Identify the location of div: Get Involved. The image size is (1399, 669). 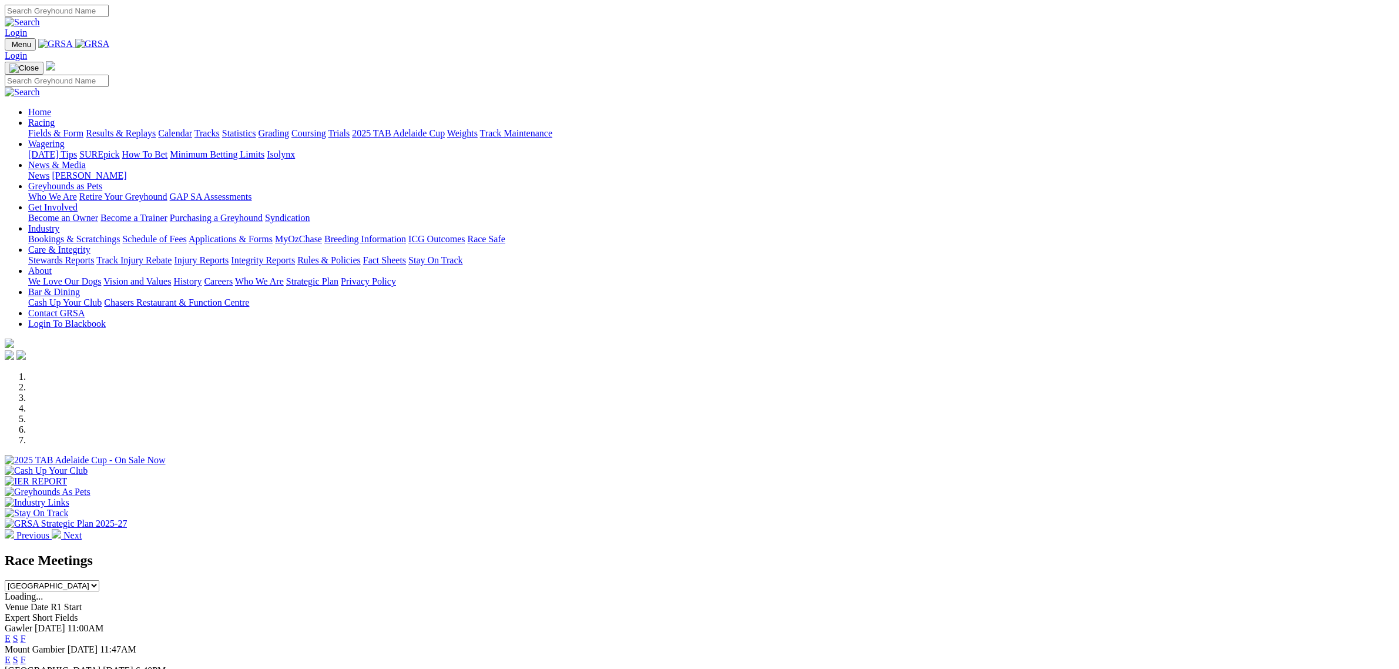
(711, 218).